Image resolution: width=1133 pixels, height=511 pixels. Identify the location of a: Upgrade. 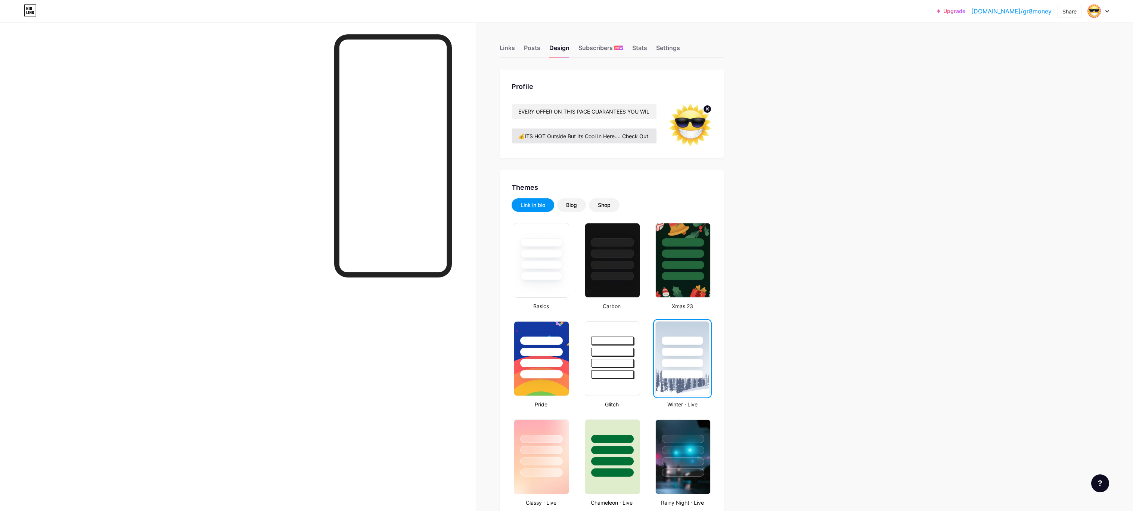
(951, 11).